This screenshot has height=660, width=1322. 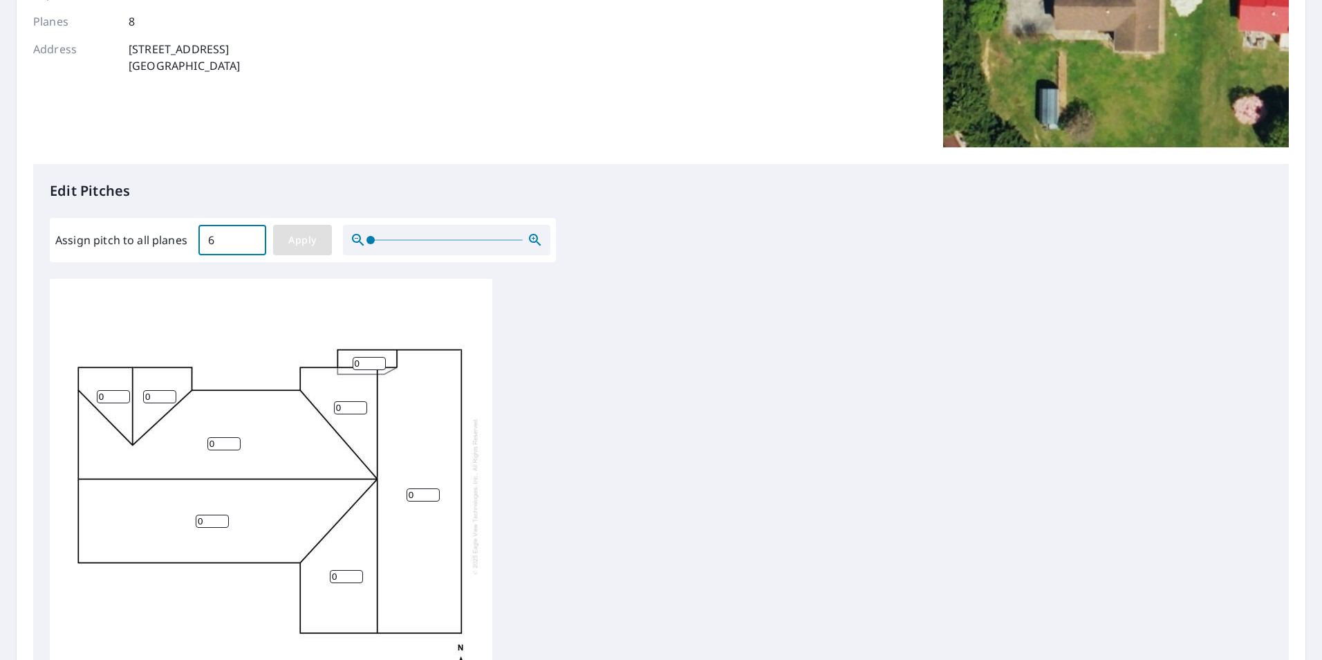 I want to click on input: 00.0, so click(x=232, y=240).